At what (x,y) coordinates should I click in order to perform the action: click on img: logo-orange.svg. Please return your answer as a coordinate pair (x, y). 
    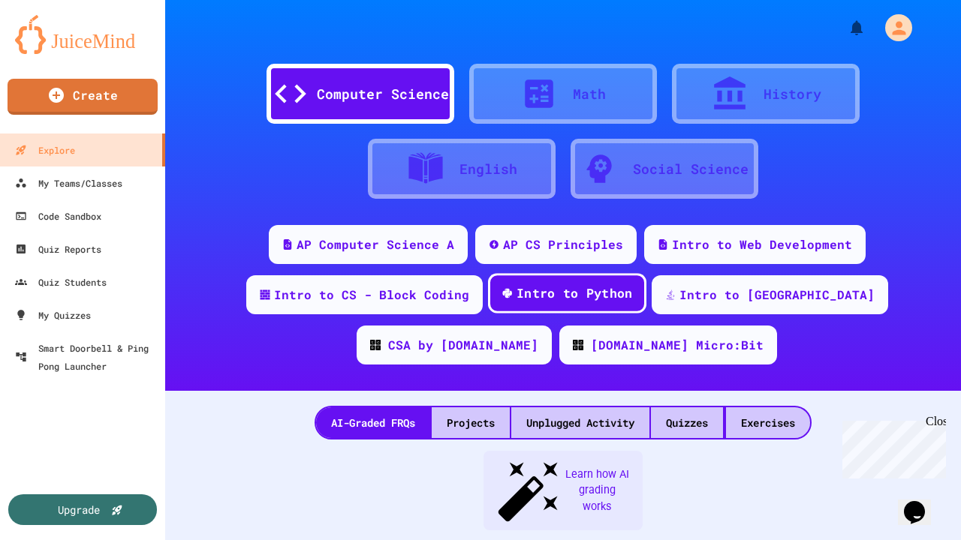
    Looking at the image, I should click on (83, 35).